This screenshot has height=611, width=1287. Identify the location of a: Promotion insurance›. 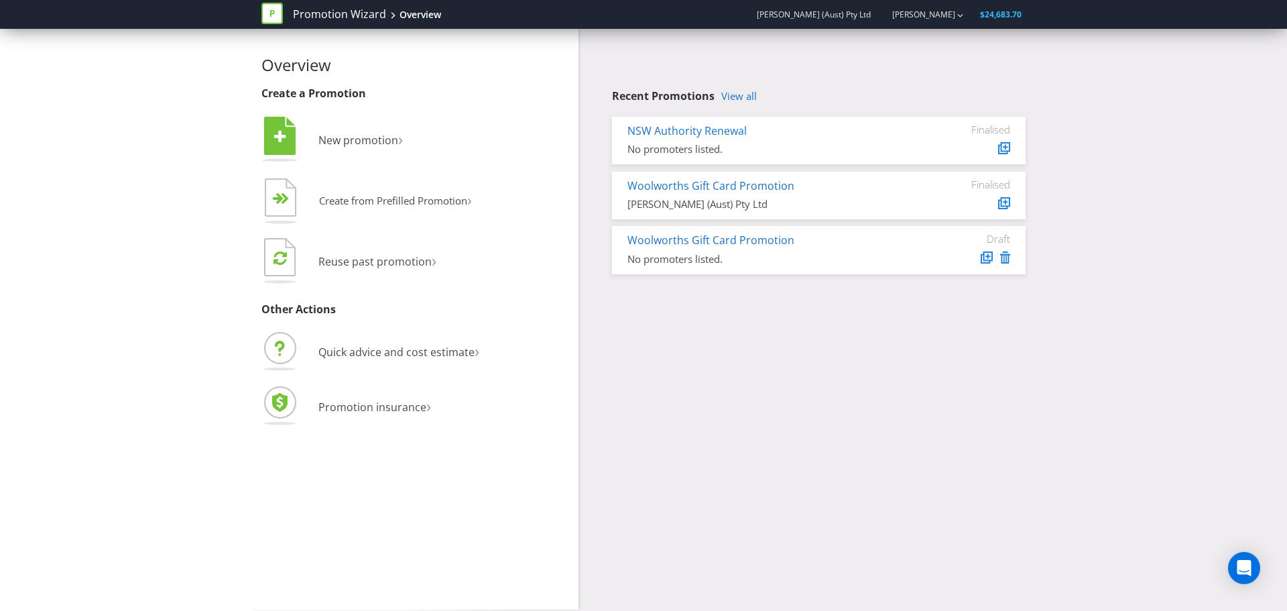
(346, 407).